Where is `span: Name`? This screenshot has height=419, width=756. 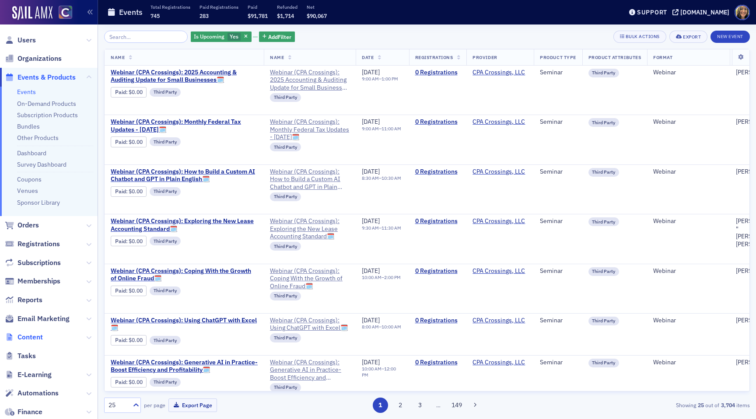 span: Name is located at coordinates (118, 57).